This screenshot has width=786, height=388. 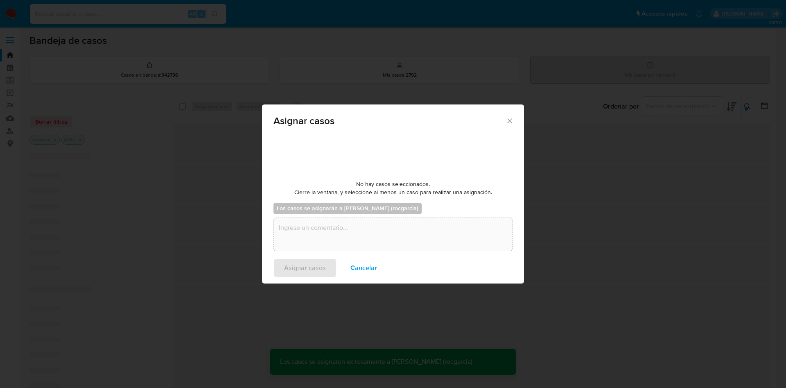 What do you see at coordinates (393, 194) in the screenshot?
I see `div: assign-modal` at bounding box center [393, 194].